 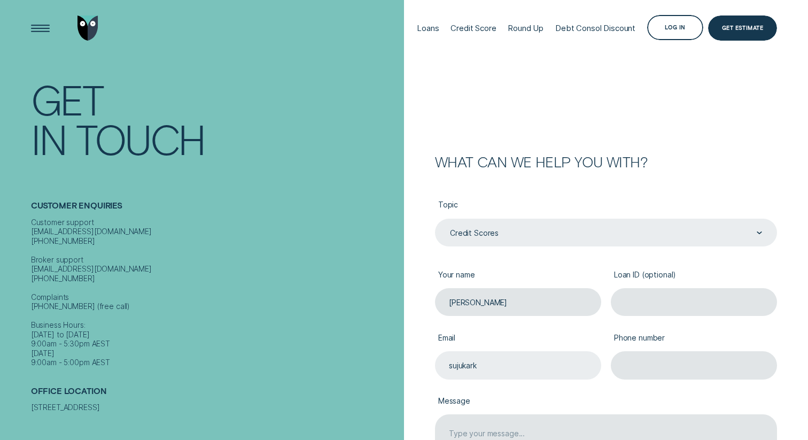 What do you see at coordinates (215, 208) in the screenshot?
I see `h2: Customer Enquiries` at bounding box center [215, 208].